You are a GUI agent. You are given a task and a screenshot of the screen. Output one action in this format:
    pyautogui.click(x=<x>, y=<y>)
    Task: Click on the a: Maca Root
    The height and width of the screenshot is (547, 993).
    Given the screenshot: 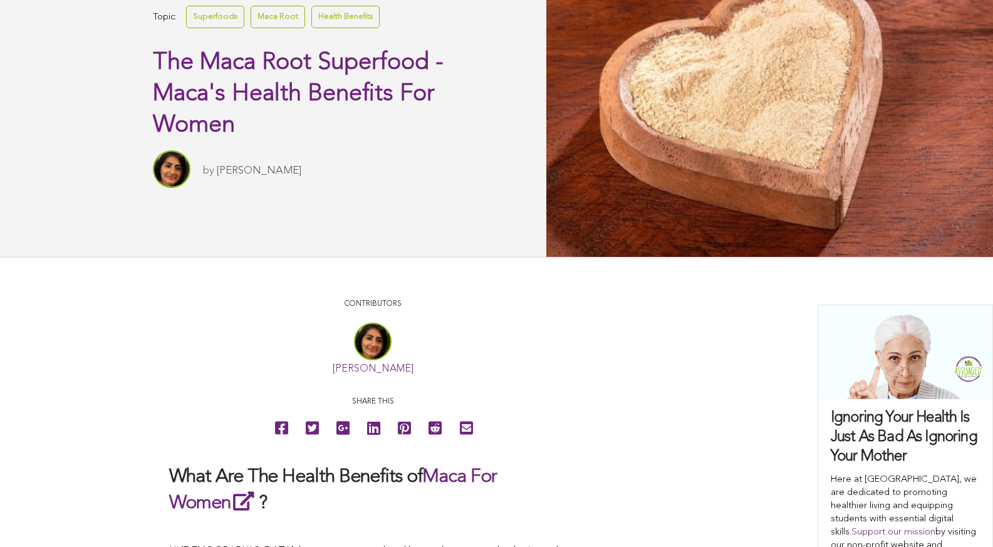 What is the action you would take?
    pyautogui.click(x=278, y=16)
    